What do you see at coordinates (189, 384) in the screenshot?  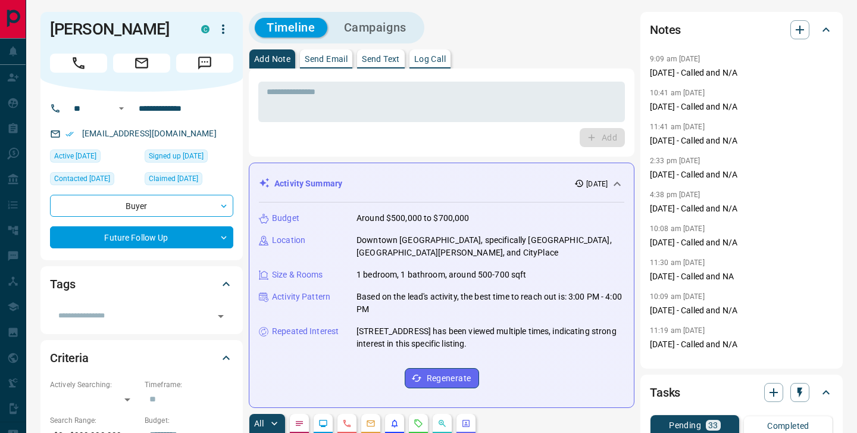 I see `p: Timeframe:` at bounding box center [189, 384].